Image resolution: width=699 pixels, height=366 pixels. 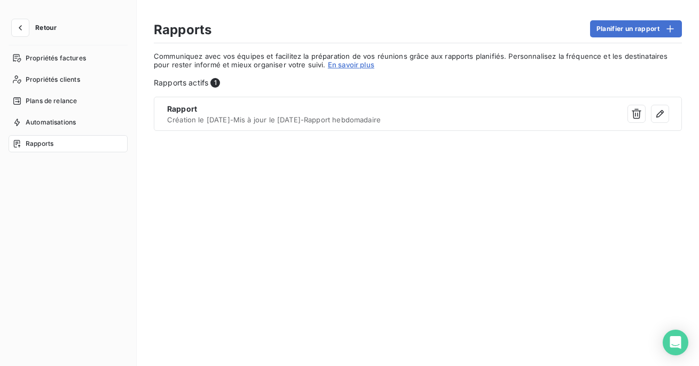 What do you see at coordinates (46, 28) in the screenshot?
I see `span: Retour` at bounding box center [46, 28].